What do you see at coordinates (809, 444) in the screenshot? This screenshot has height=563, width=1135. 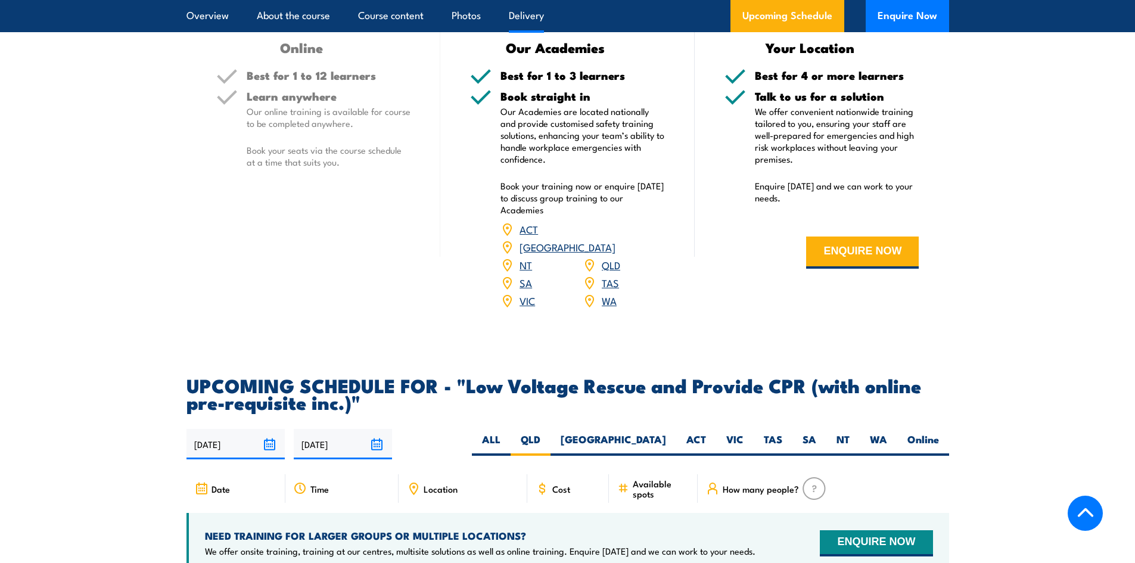 I see `label: SA` at bounding box center [809, 444].